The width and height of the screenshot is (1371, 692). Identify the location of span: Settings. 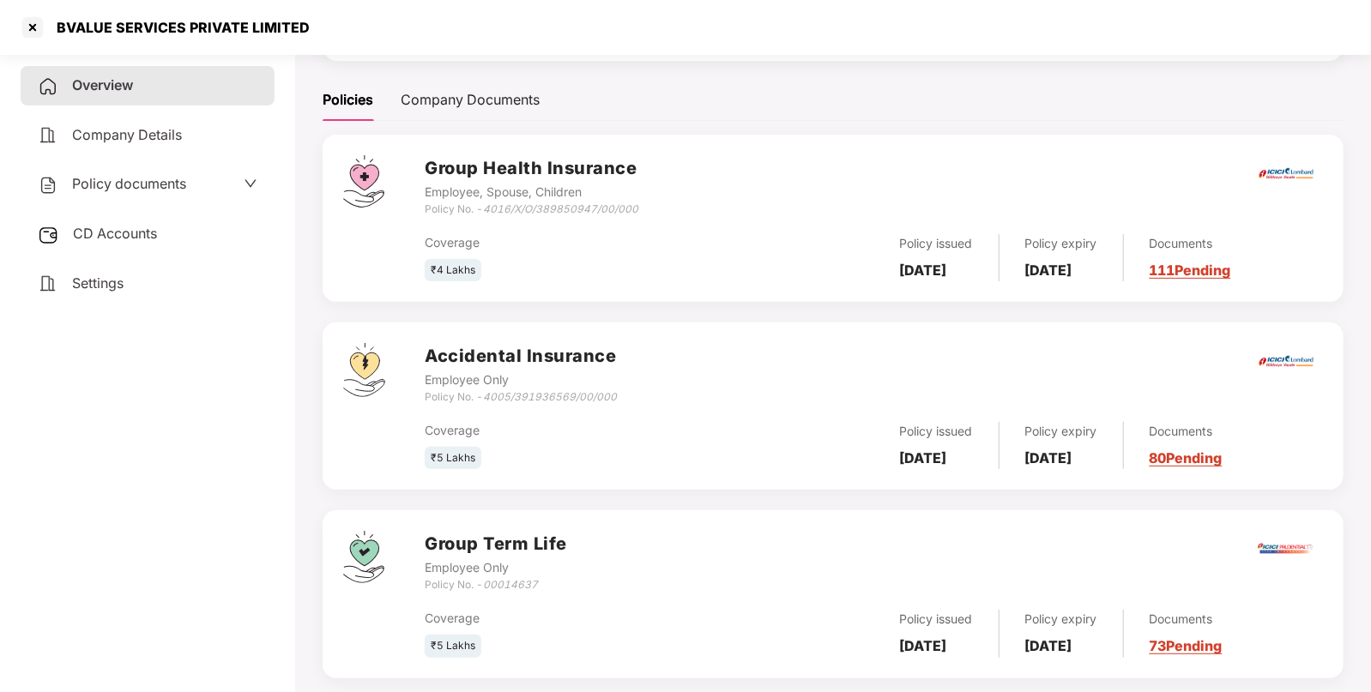
(98, 283).